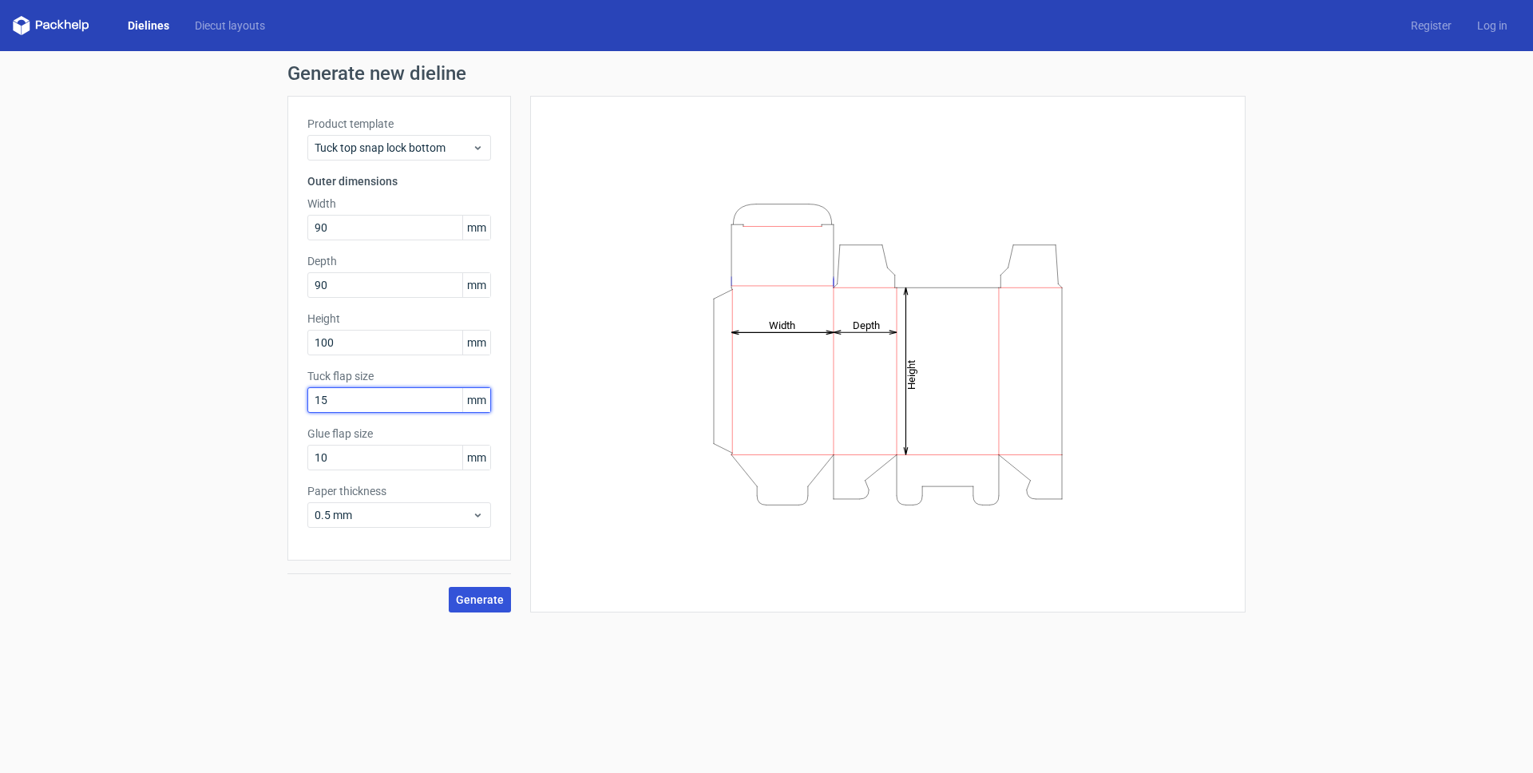 Image resolution: width=1533 pixels, height=773 pixels. What do you see at coordinates (1492, 26) in the screenshot?
I see `a: Log in` at bounding box center [1492, 26].